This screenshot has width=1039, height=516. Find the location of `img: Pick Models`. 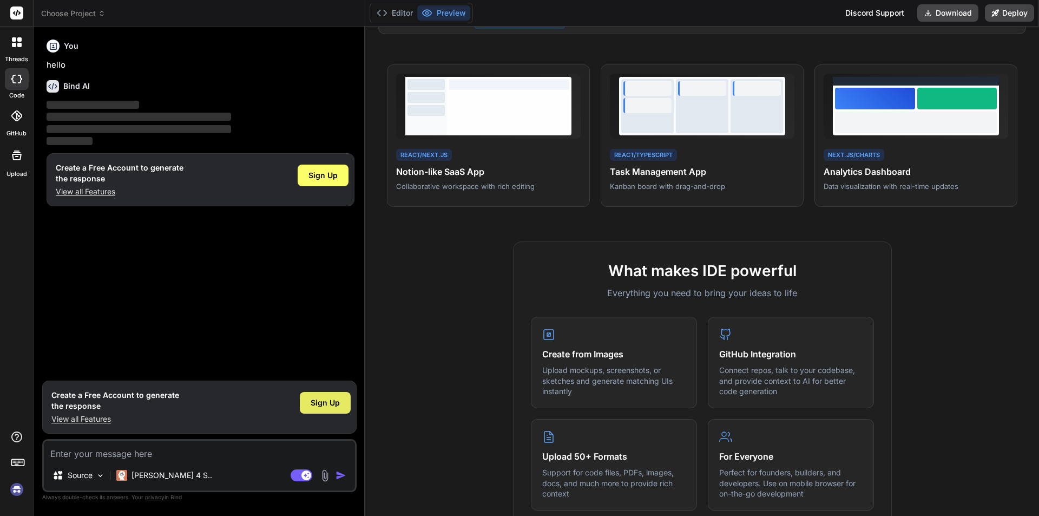

img: Pick Models is located at coordinates (100, 475).